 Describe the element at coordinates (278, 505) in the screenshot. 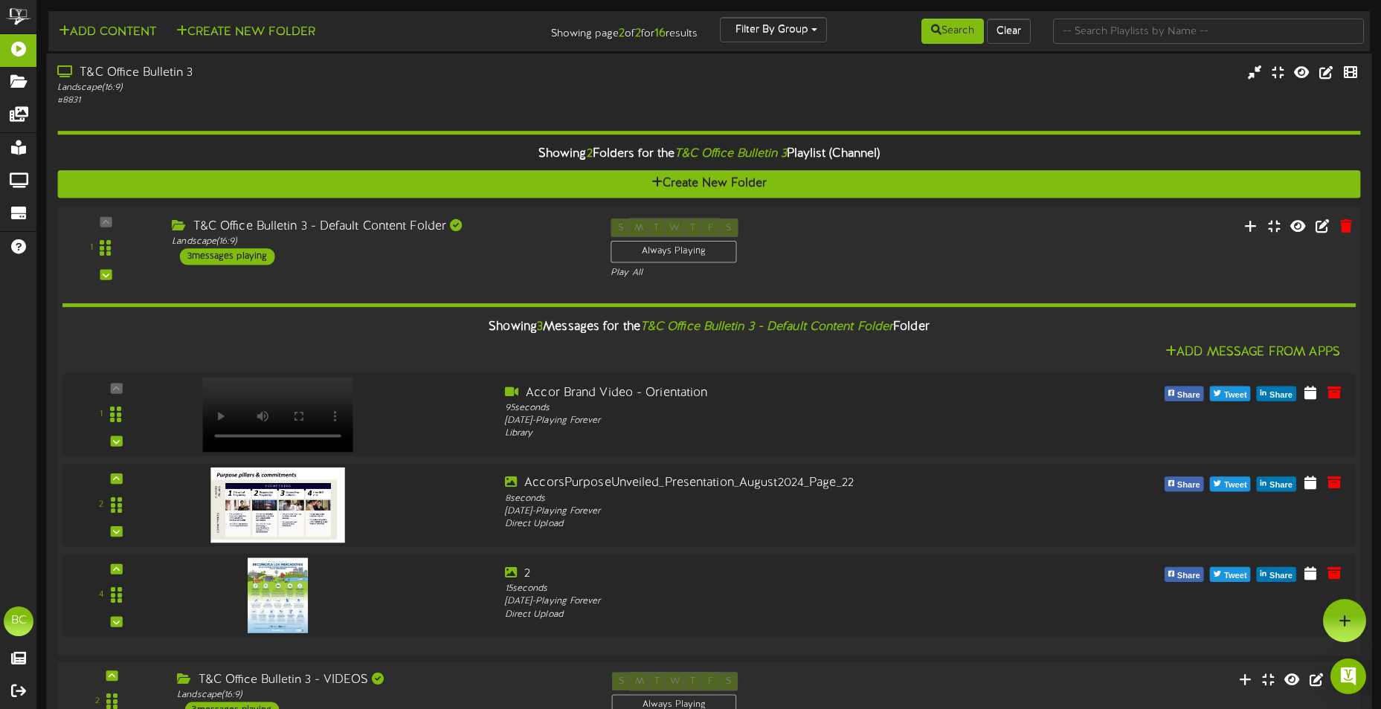

I see `img: 1dd3d203-60d3-47f2-a190-a740a8d4f7ec.png` at that location.